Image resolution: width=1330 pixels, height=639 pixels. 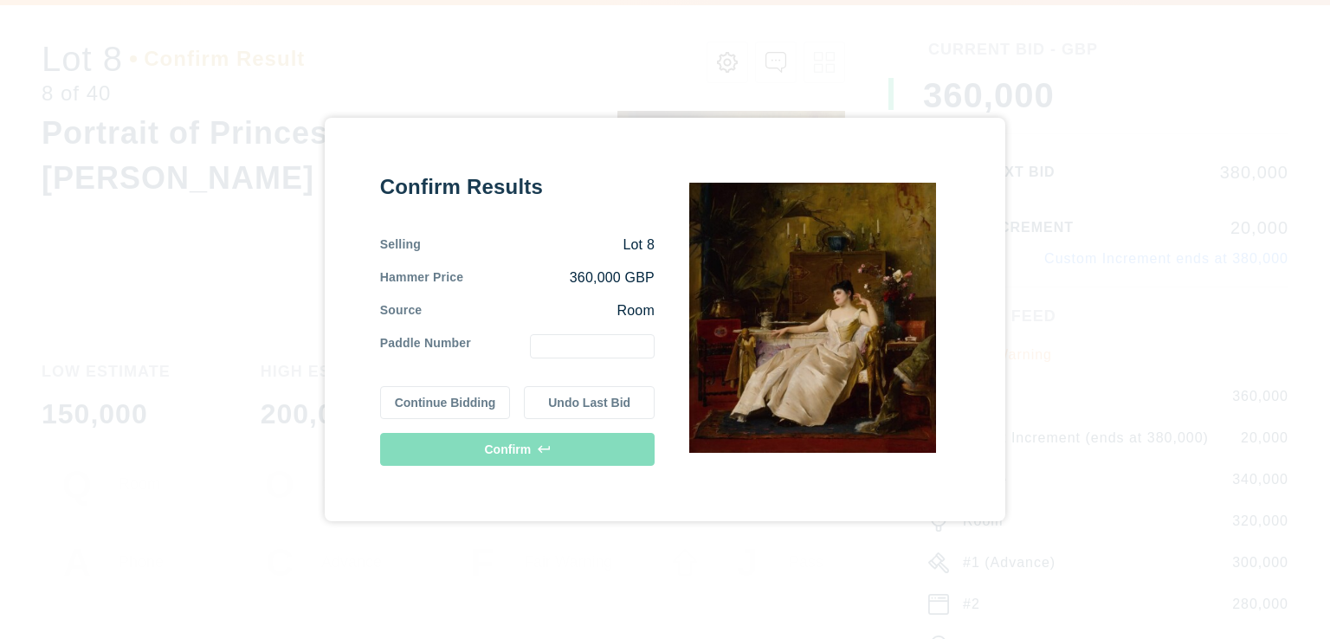 What do you see at coordinates (445, 403) in the screenshot?
I see `button: Continue Bidding` at bounding box center [445, 403].